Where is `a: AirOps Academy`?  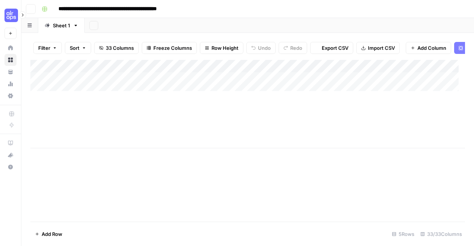 a: AirOps Academy is located at coordinates (11, 143).